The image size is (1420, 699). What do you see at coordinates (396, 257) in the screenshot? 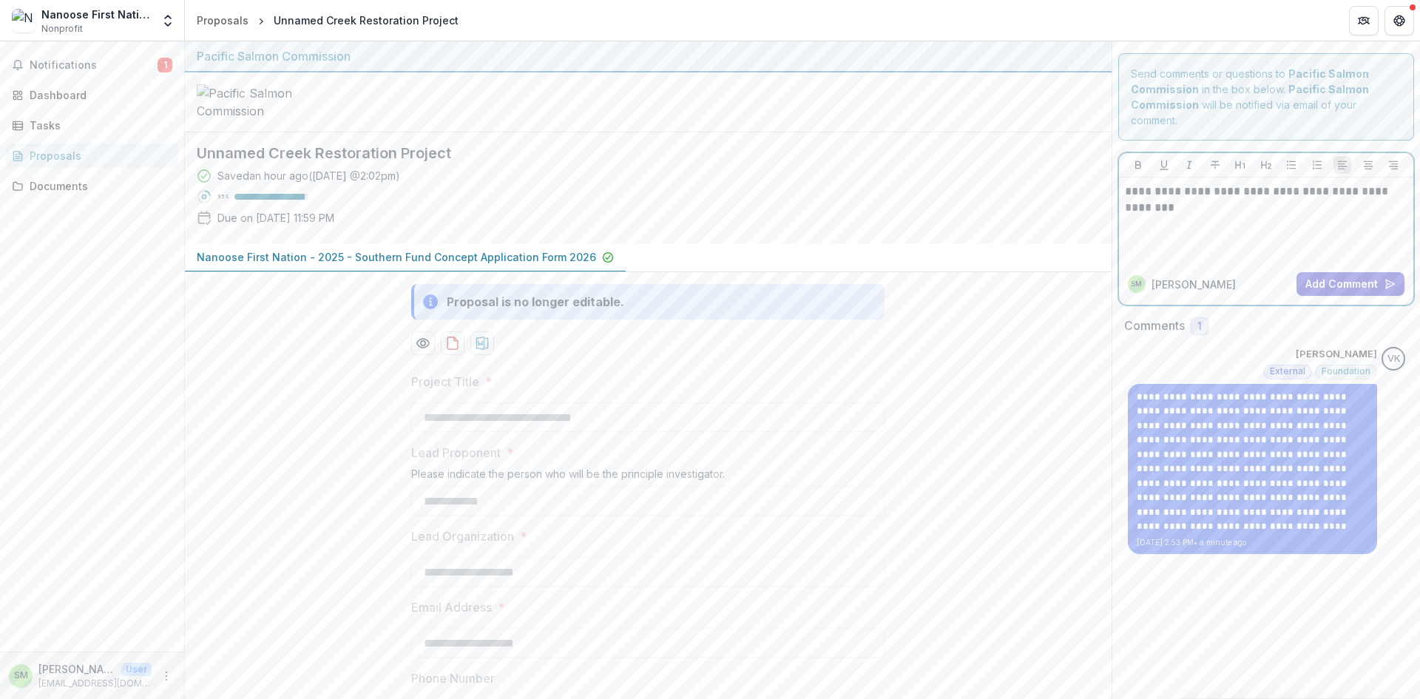
I see `p: Nanoose First Nation - 2025 - Southern Fund Concept Application Form 2026` at bounding box center [396, 257].